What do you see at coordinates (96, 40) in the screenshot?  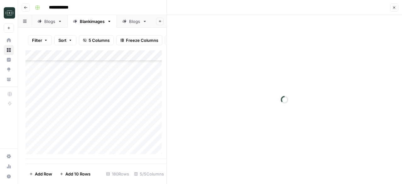 I see `button: 5 Columns` at bounding box center [96, 40].